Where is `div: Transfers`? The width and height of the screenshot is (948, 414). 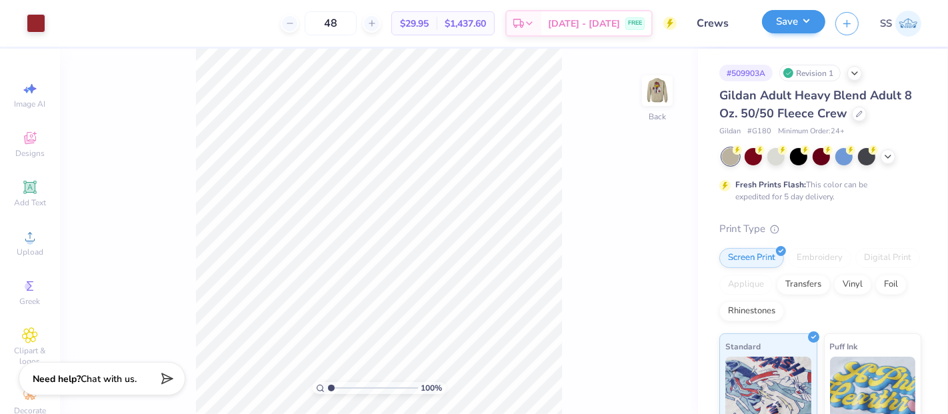
div: Transfers is located at coordinates (803, 285).